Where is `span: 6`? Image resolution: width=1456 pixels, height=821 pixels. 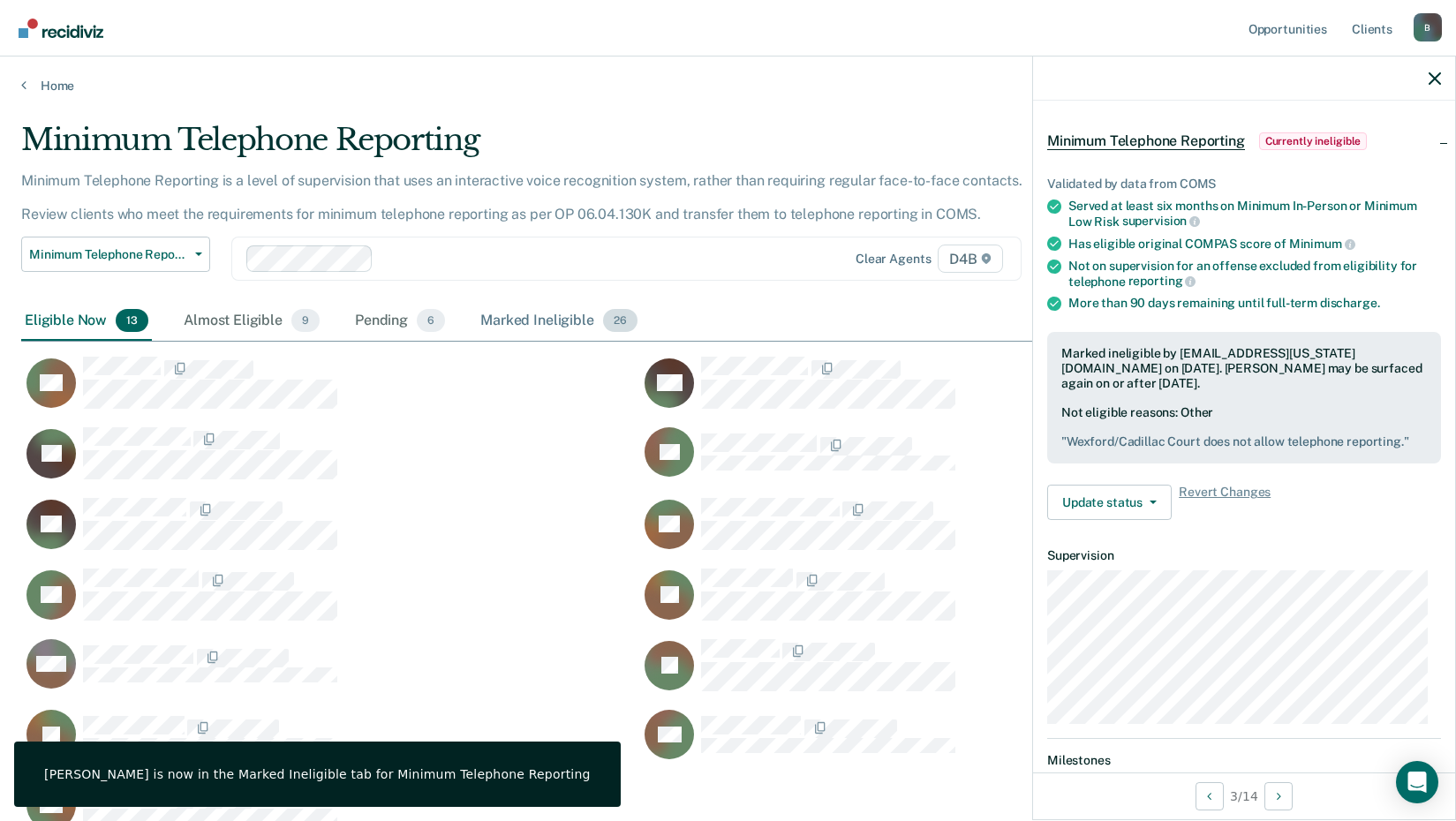 span: 6 is located at coordinates (431, 321).